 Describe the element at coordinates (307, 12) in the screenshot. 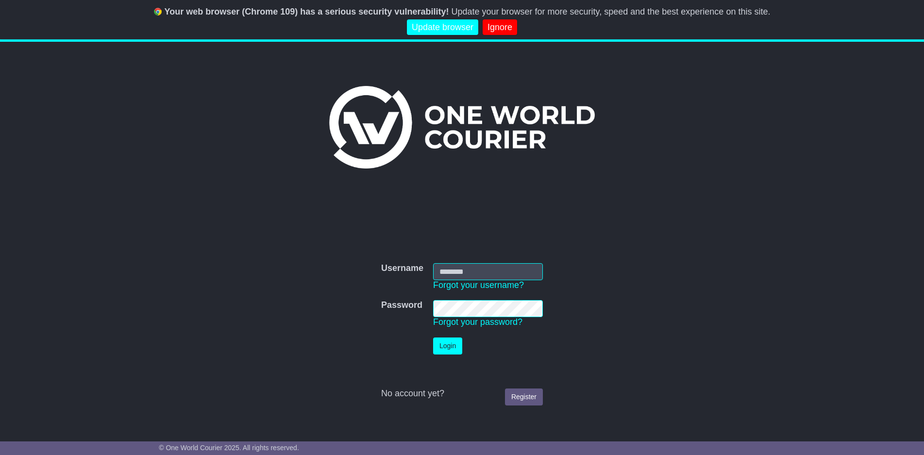

I see `b: Your web browser (Chrome 109) has a serious security vulnerability!` at that location.